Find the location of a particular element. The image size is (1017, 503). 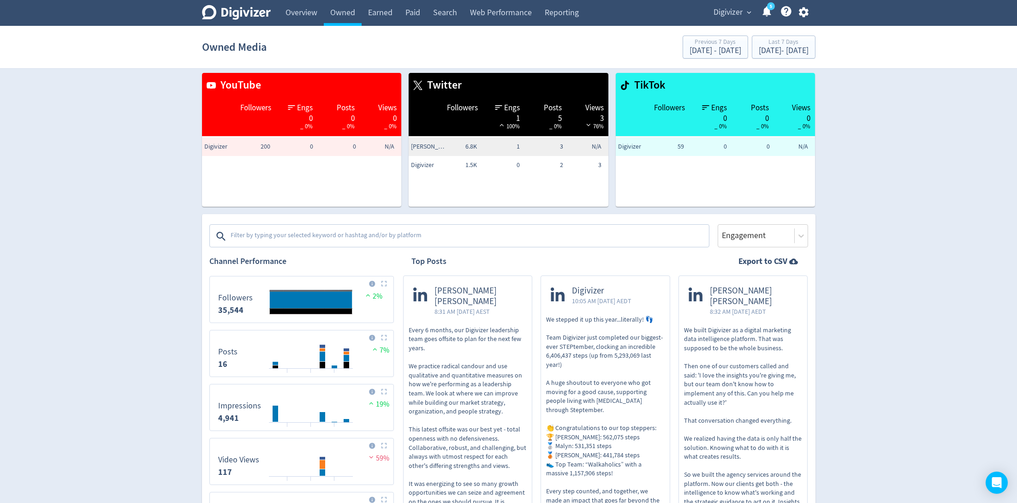

img: positive-performance-white.svg is located at coordinates (502, 125).